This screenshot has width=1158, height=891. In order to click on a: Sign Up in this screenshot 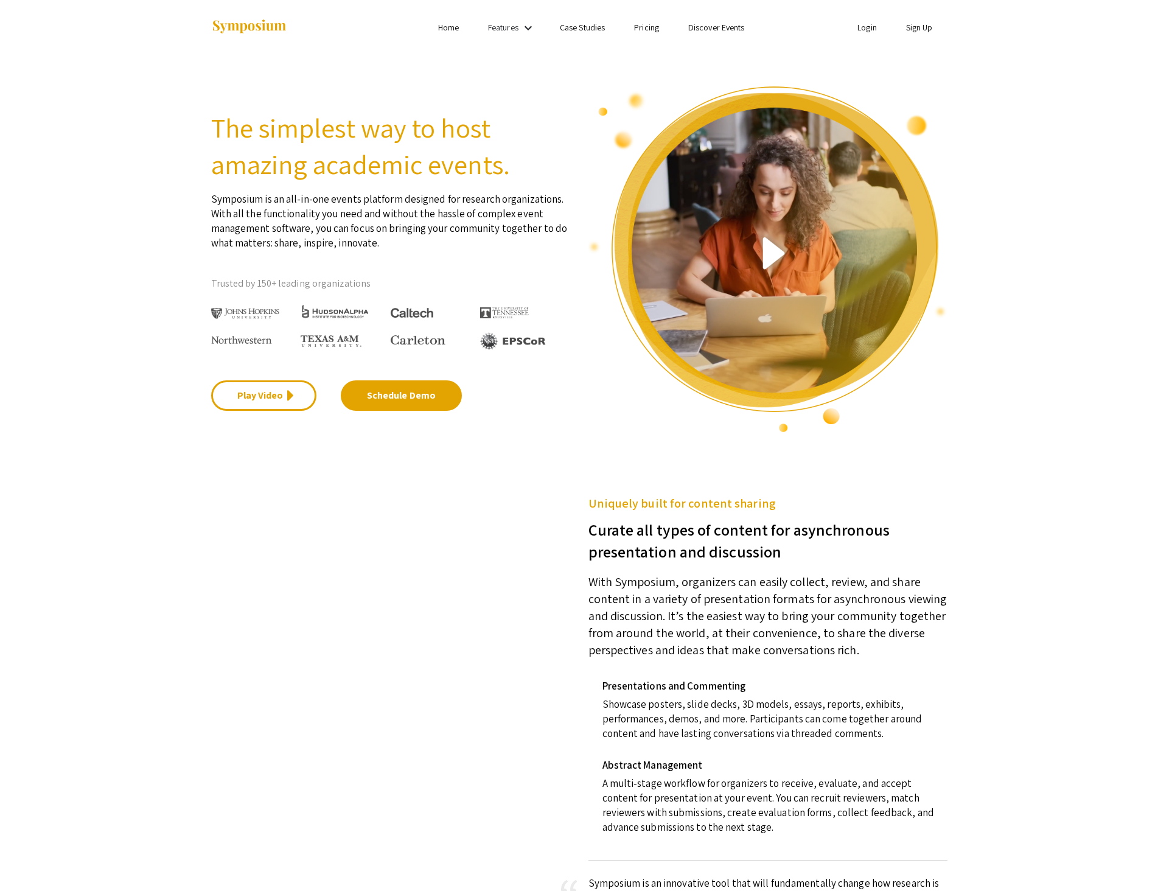, I will do `click(919, 27)`.